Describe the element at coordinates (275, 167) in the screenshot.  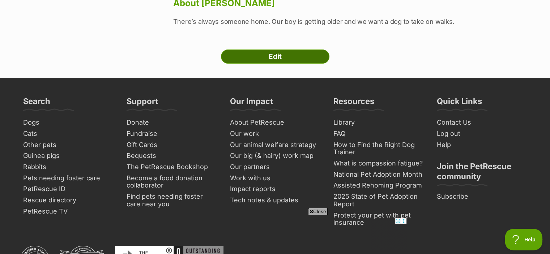
I see `a: Our partners` at that location.